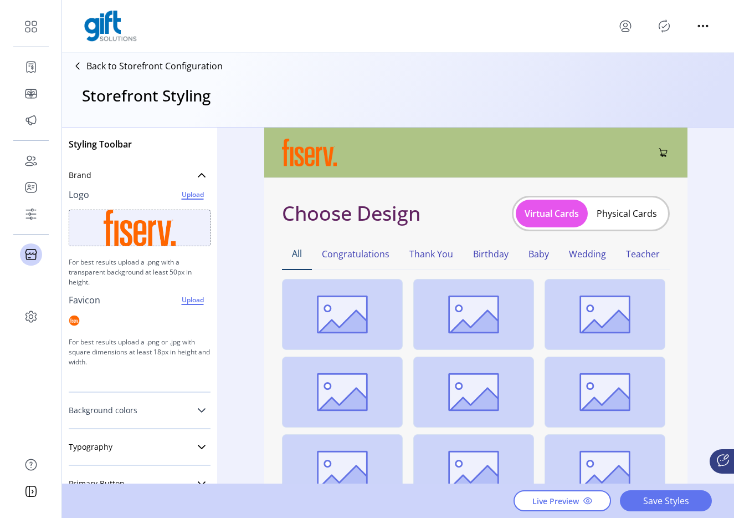  Describe the element at coordinates (140, 352) in the screenshot. I see `p: For best results upload a .png or .jpg with square dimensions at least 18px in height and width.` at that location.